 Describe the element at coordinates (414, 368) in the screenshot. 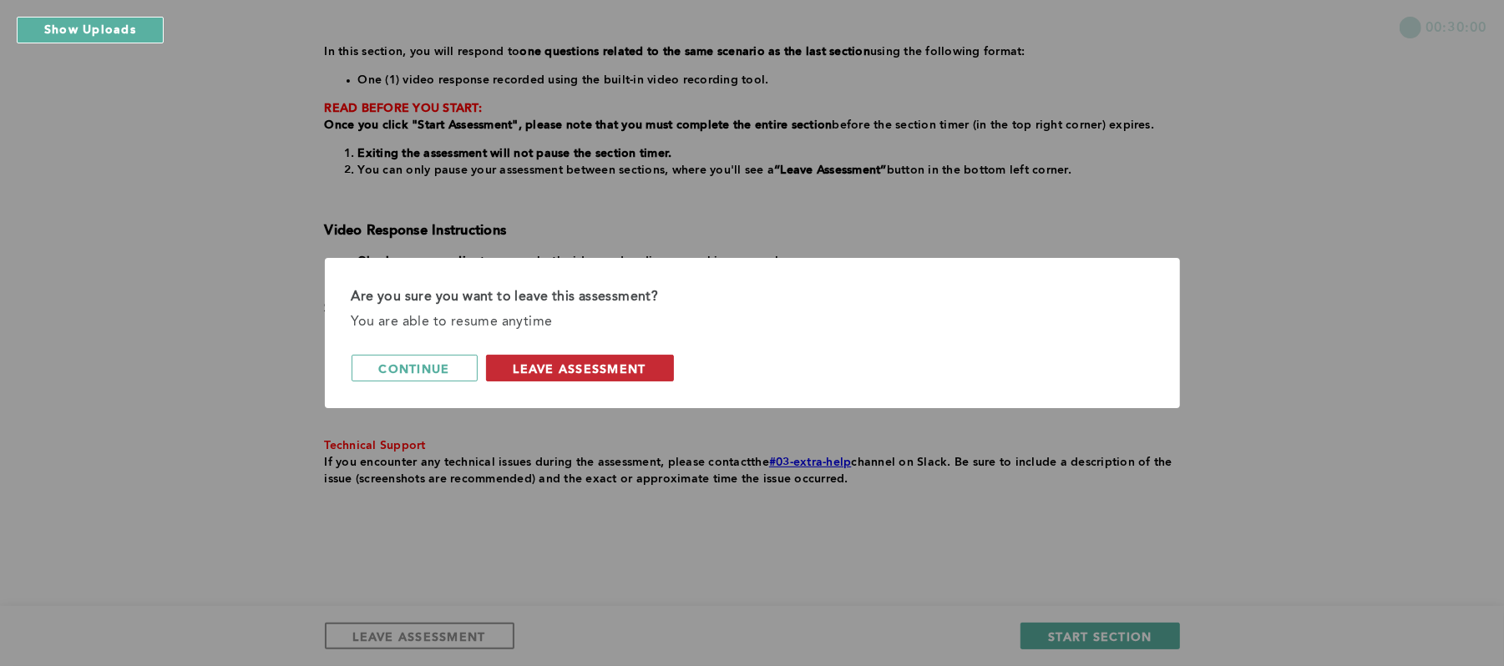

I see `span: continue` at that location.